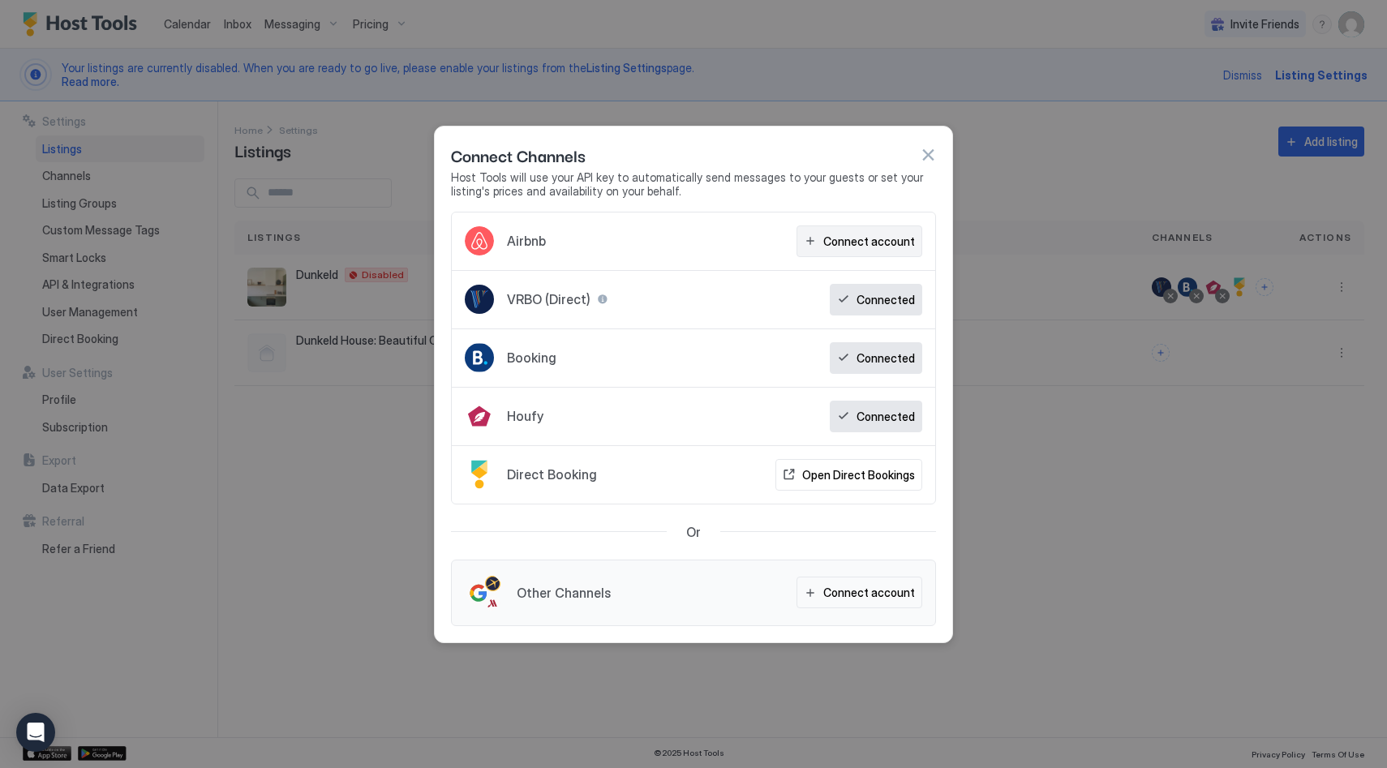 Image resolution: width=1387 pixels, height=768 pixels. I want to click on button: Open Direct Bookings, so click(848, 475).